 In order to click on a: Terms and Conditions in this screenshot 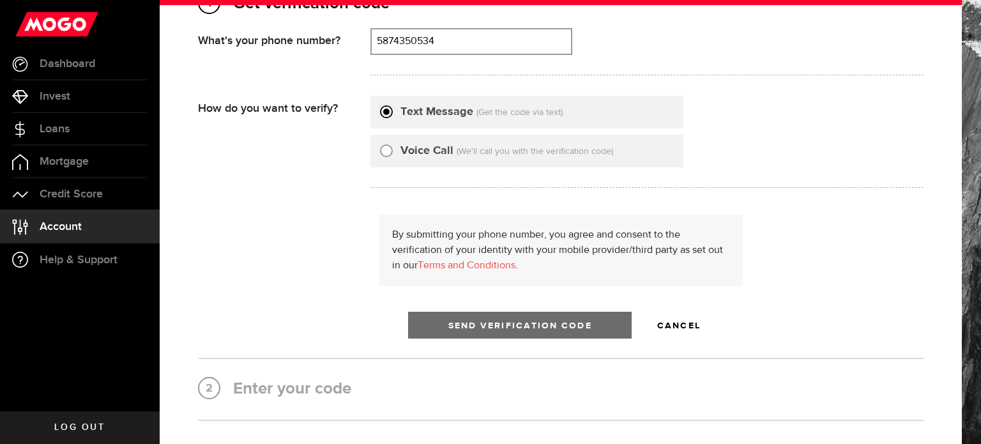, I will do `click(466, 266)`.